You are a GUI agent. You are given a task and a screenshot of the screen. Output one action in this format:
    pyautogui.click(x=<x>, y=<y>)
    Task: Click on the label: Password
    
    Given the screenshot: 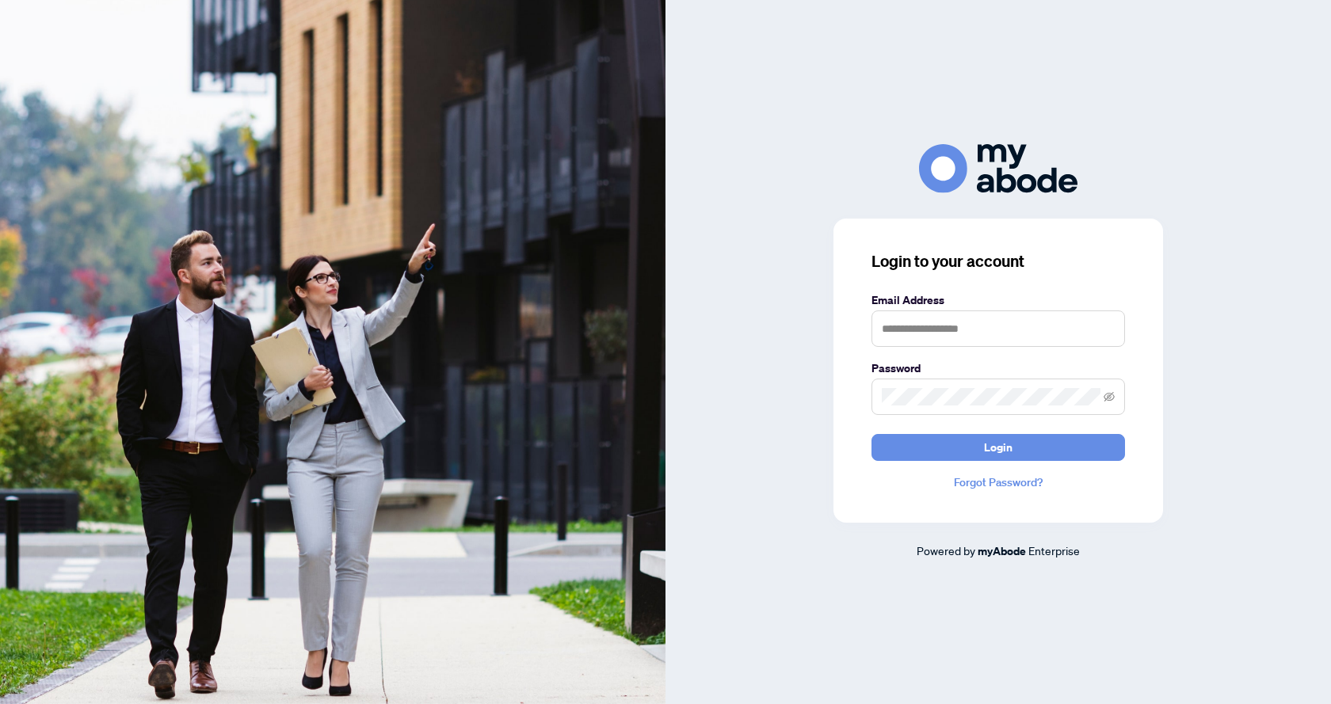 What is the action you would take?
    pyautogui.click(x=998, y=368)
    